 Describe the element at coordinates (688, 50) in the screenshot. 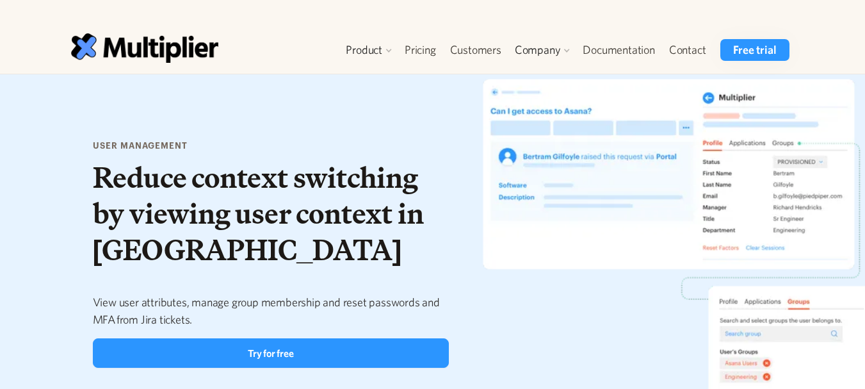

I see `a: Contact` at that location.